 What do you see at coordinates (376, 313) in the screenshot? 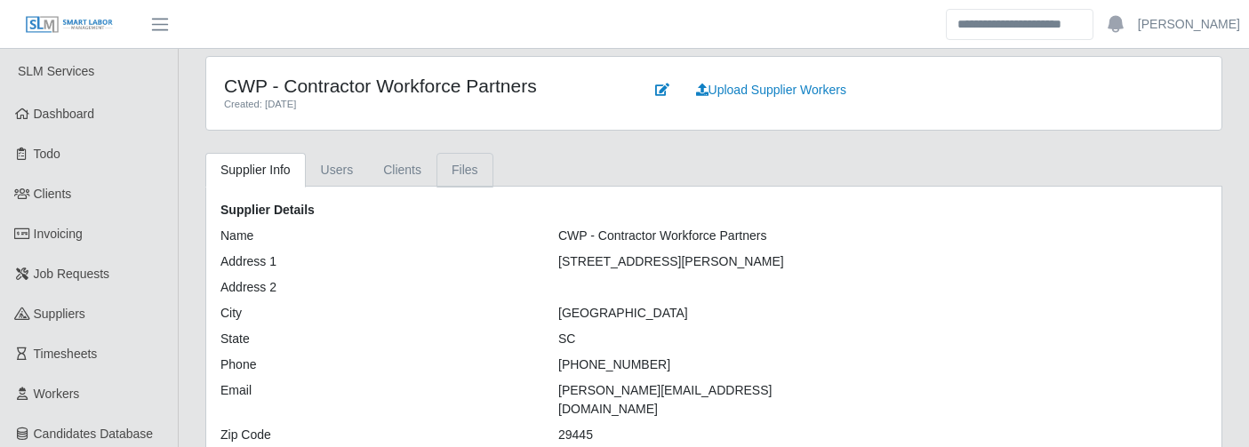
I see `div: City` at bounding box center [376, 313].